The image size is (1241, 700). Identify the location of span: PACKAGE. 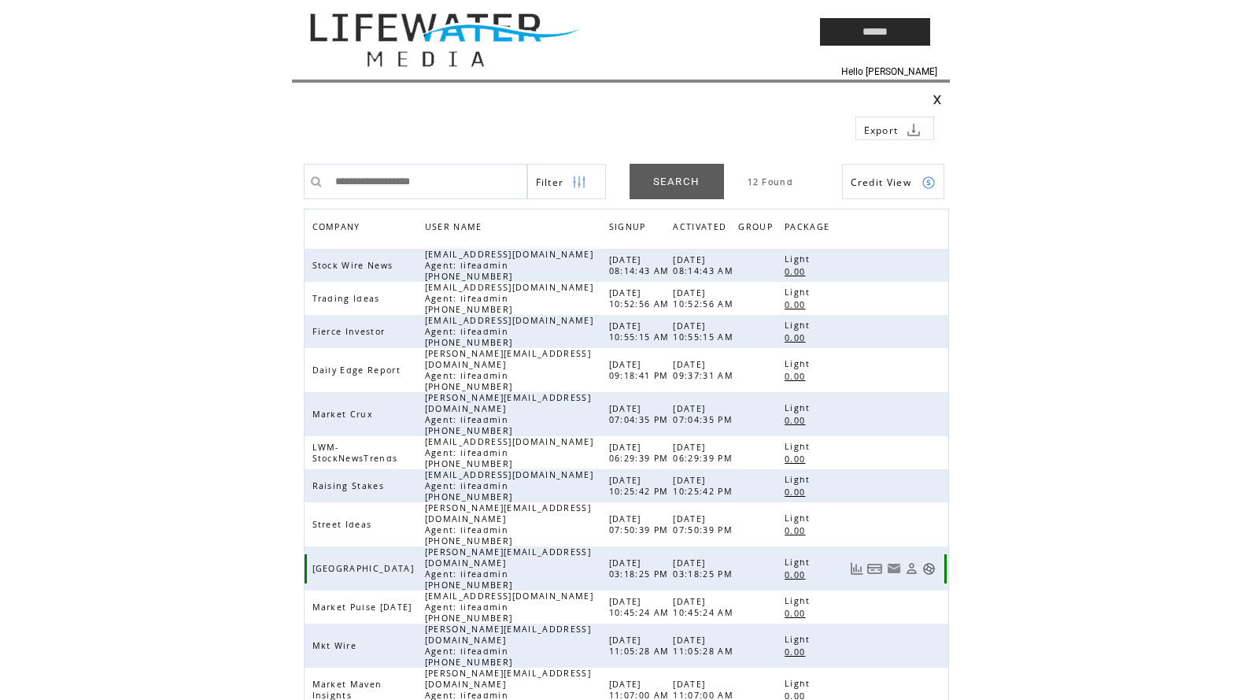
(809, 228).